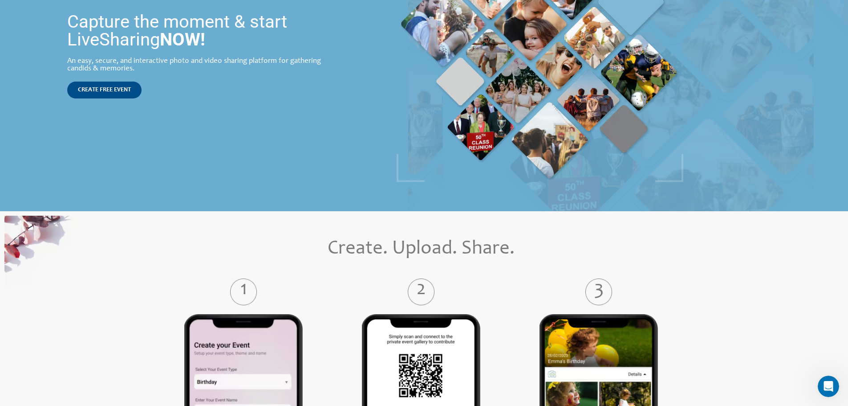  Describe the element at coordinates (42, 251) in the screenshot. I see `img: home_create_updload_share_bg | Live Photo Slideshow for Events | Create Free Events Album for Any...` at that location.